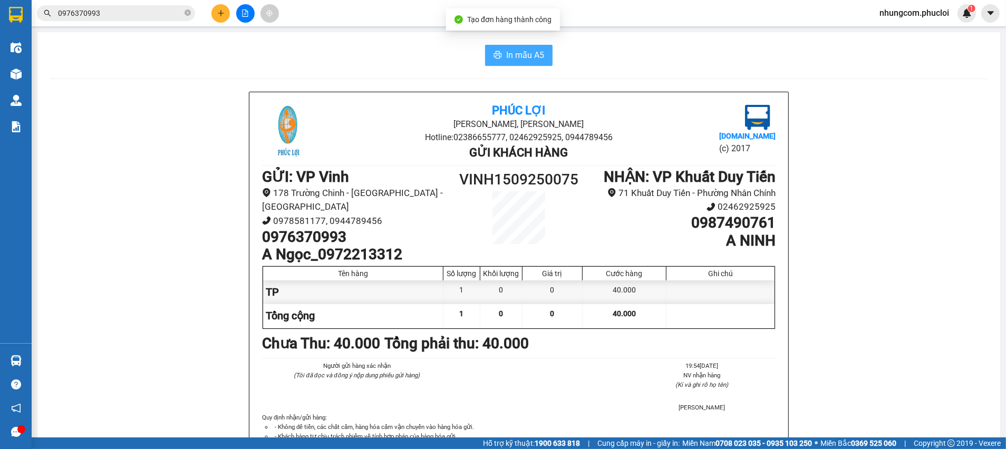 The height and width of the screenshot is (449, 1006). I want to click on b: Gửi khách hàng, so click(518, 152).